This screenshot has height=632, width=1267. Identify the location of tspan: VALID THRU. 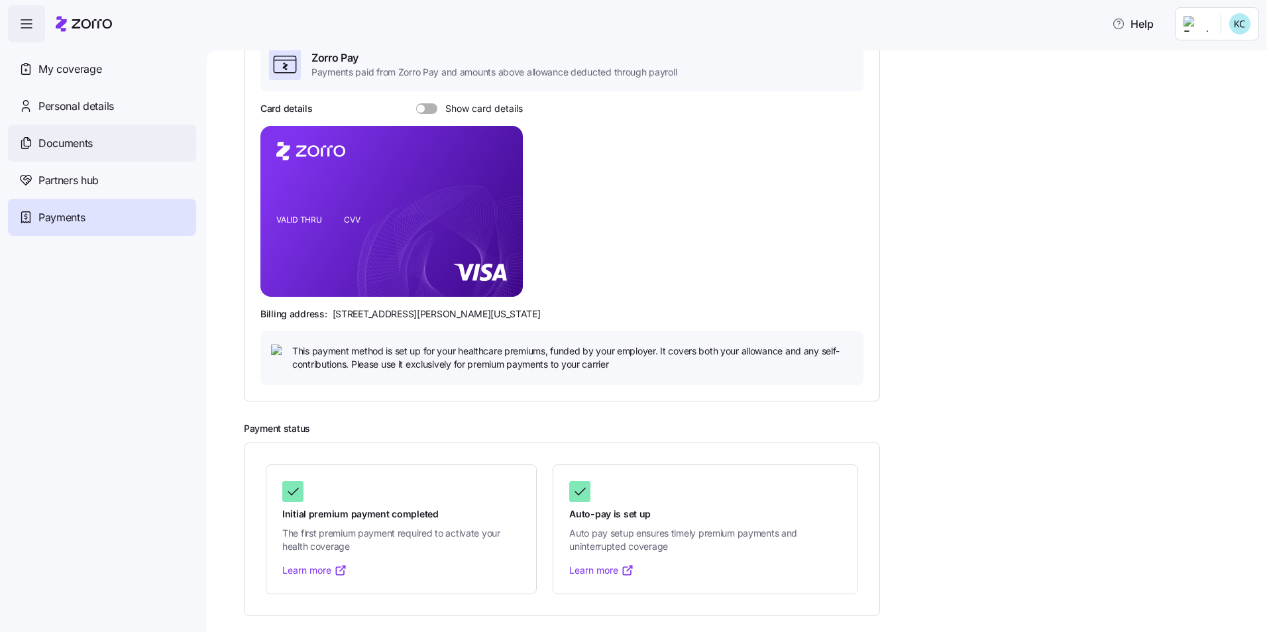
(299, 219).